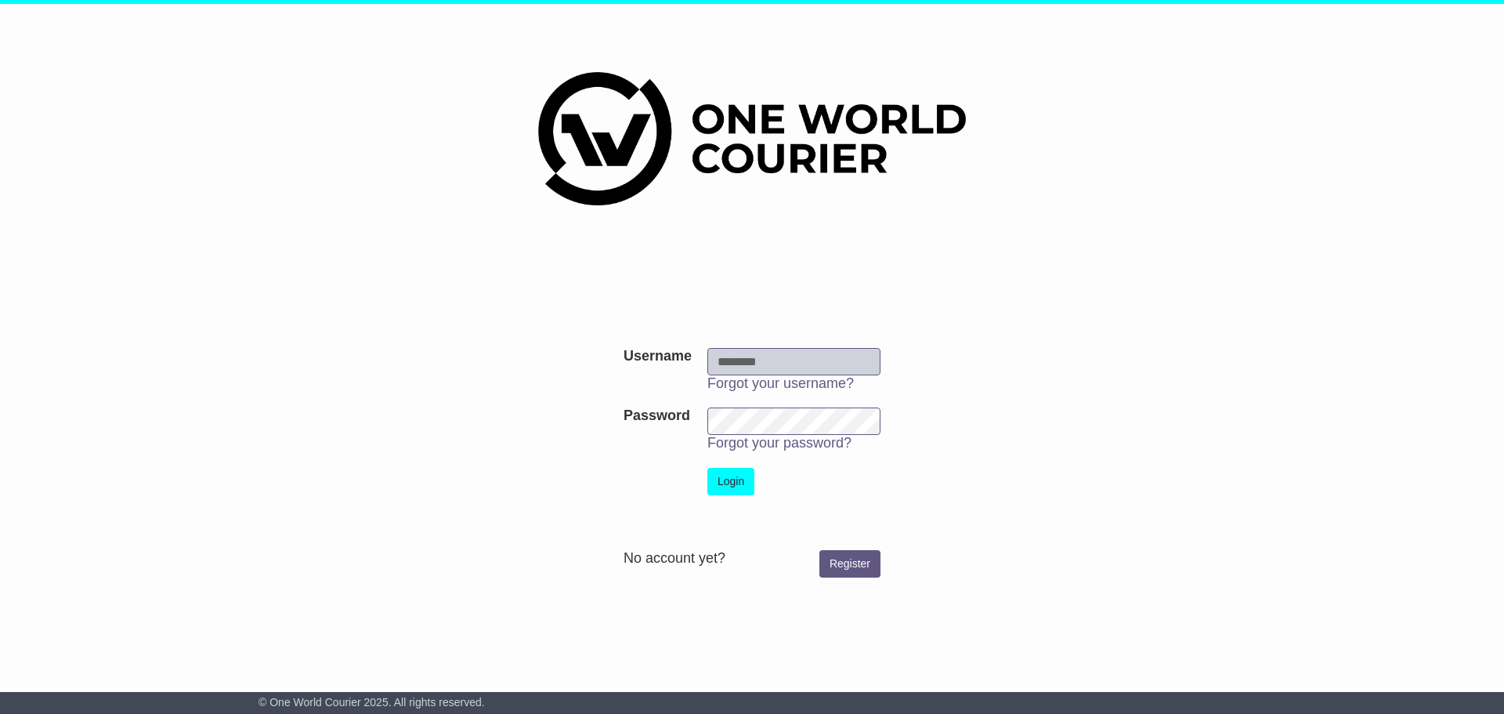 This screenshot has height=714, width=1504. What do you see at coordinates (780, 383) in the screenshot?
I see `a: Forgot your username?` at bounding box center [780, 383].